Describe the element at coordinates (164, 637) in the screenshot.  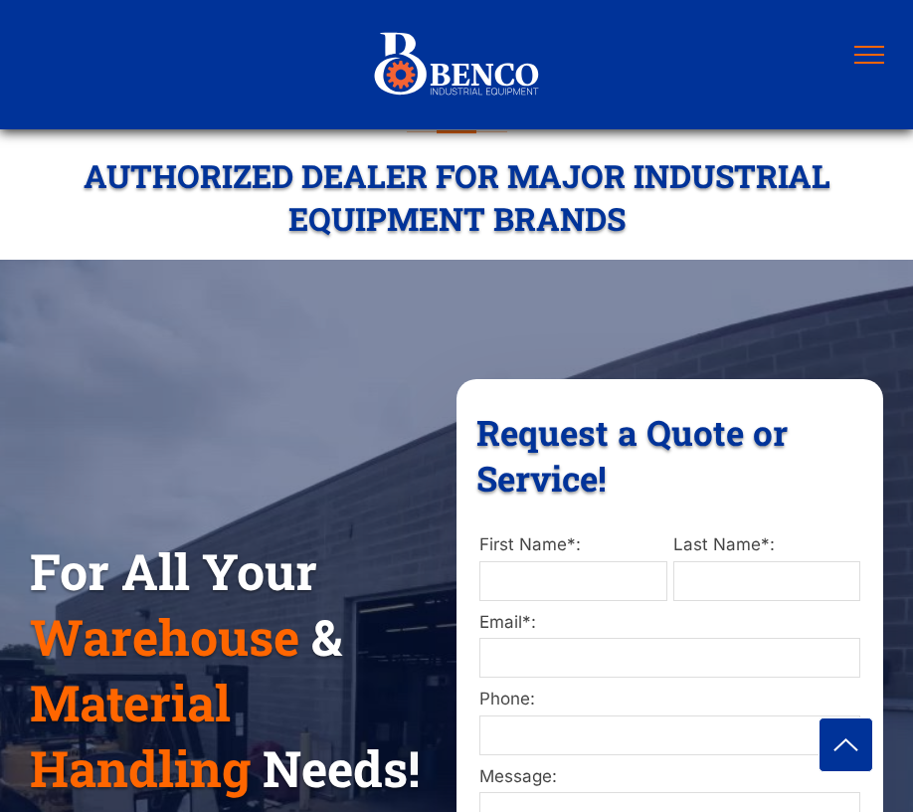
I see `span: Warehouse` at that location.